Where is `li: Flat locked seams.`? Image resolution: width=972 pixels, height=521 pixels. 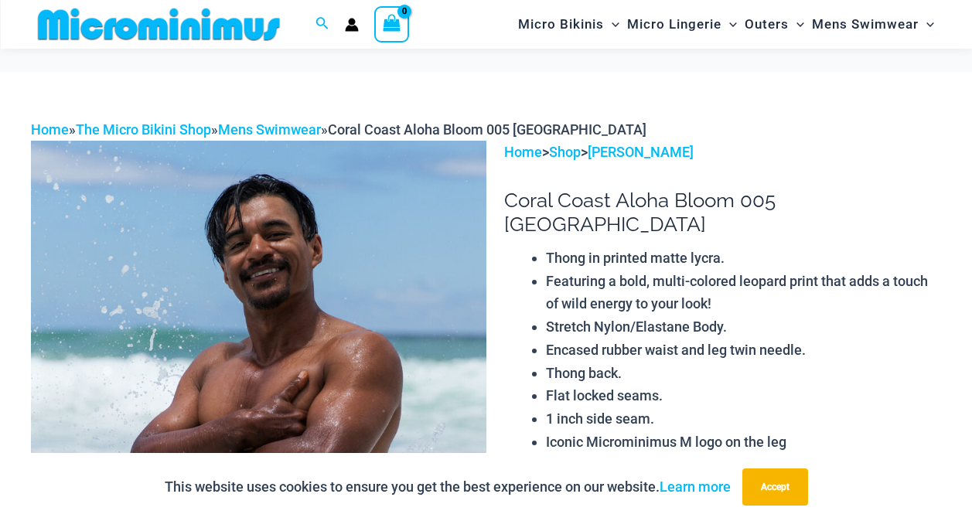
li: Flat locked seams. is located at coordinates (743, 396).